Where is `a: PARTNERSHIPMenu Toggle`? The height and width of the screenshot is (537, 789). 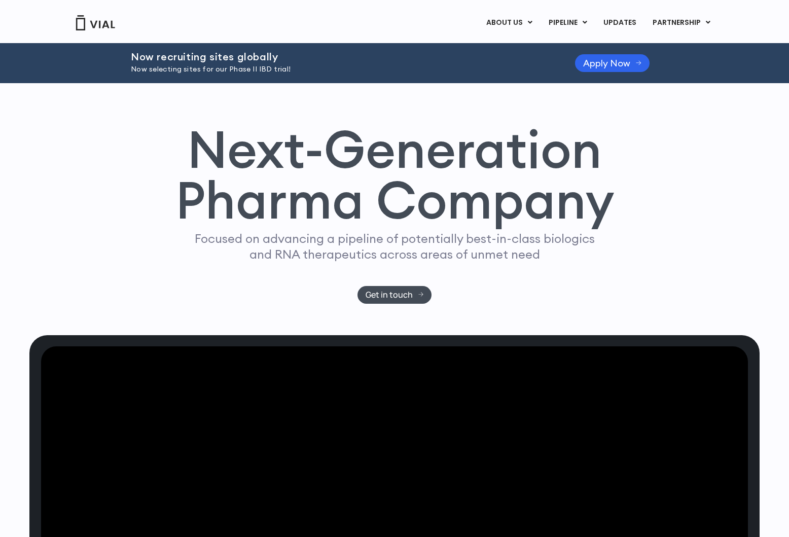 a: PARTNERSHIPMenu Toggle is located at coordinates (682, 23).